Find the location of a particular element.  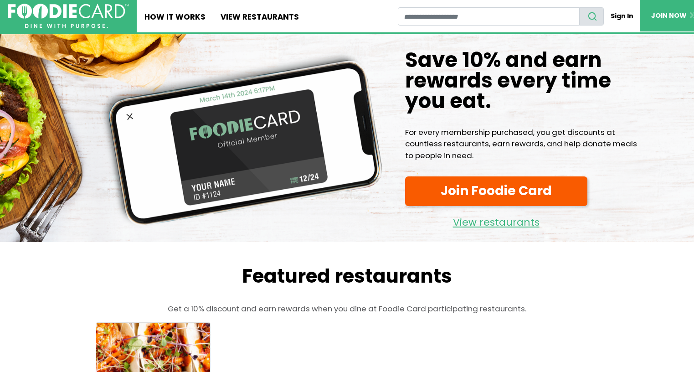

p: Get a 10% discount and earn rewards when you dine at Foodie Card participating restaurants. is located at coordinates (347, 308).